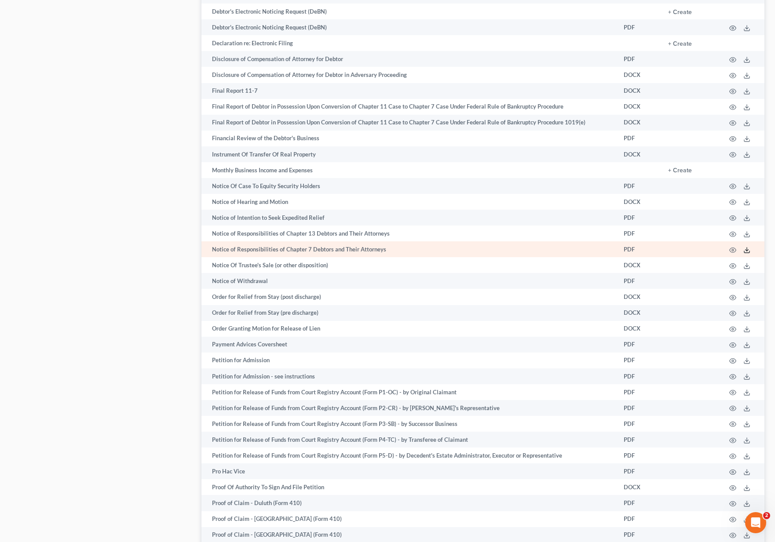 Image resolution: width=775 pixels, height=542 pixels. Describe the element at coordinates (409, 345) in the screenshot. I see `td: Payment Advices Coversheet` at that location.